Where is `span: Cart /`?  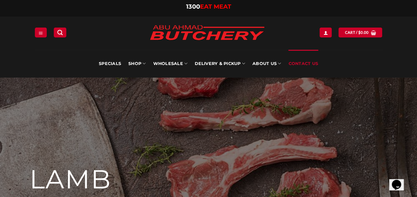
span: Cart / is located at coordinates (357, 33).